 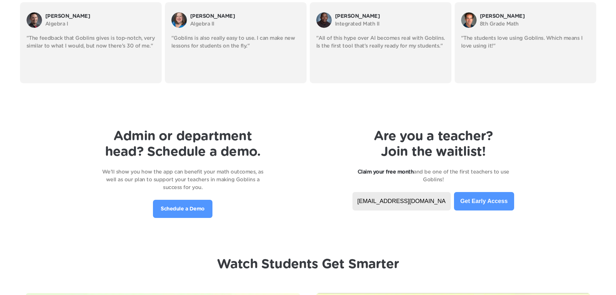 I want to click on p: "Goblins is also really easy to use. I can make new lessons for students on the fly.", so click(x=236, y=42).